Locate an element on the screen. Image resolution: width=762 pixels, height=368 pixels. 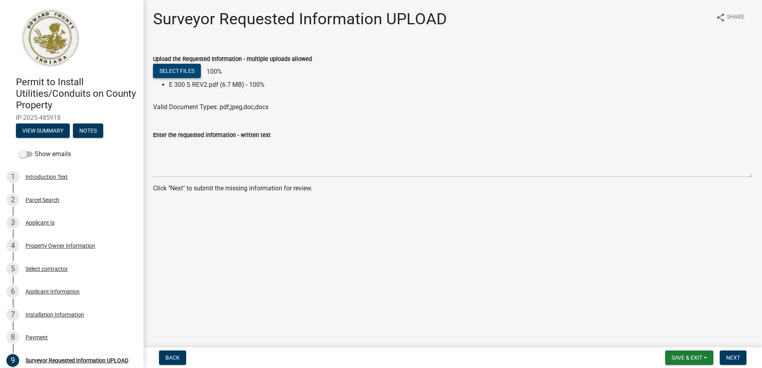
h4: Permit to Install Utilities/Conduits on County Property is located at coordinates (76, 94).